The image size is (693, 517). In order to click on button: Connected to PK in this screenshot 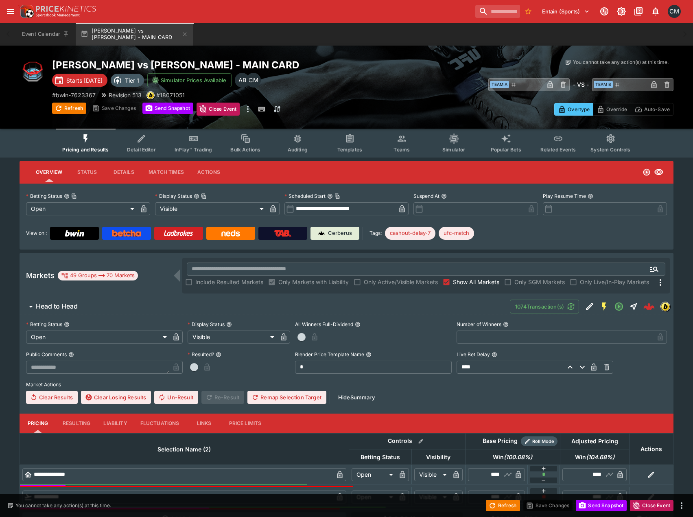, I will do `click(604, 11)`.